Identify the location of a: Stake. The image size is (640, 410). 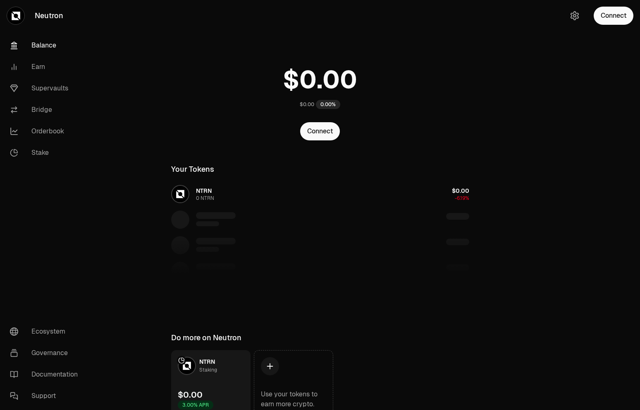
(46, 153).